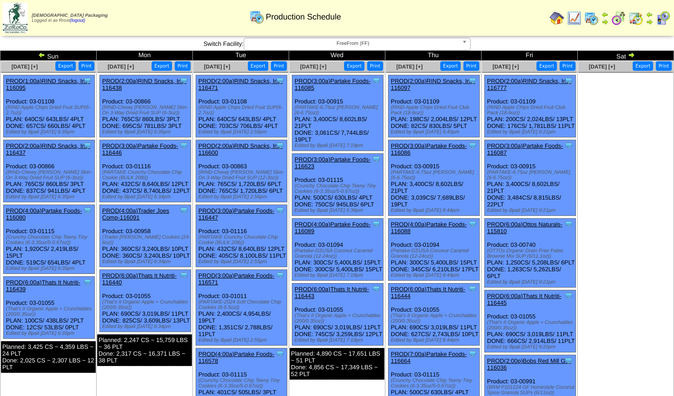  Describe the element at coordinates (236, 358) in the screenshot. I see `a: PROD(4:00a)Partake Foods-116578` at that location.